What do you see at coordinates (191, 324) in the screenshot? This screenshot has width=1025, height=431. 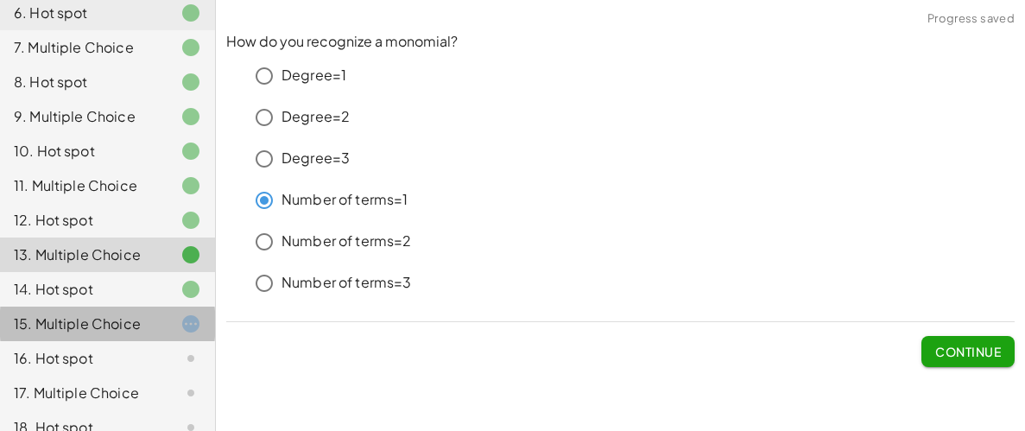 I see `i: Task started.` at bounding box center [191, 324].